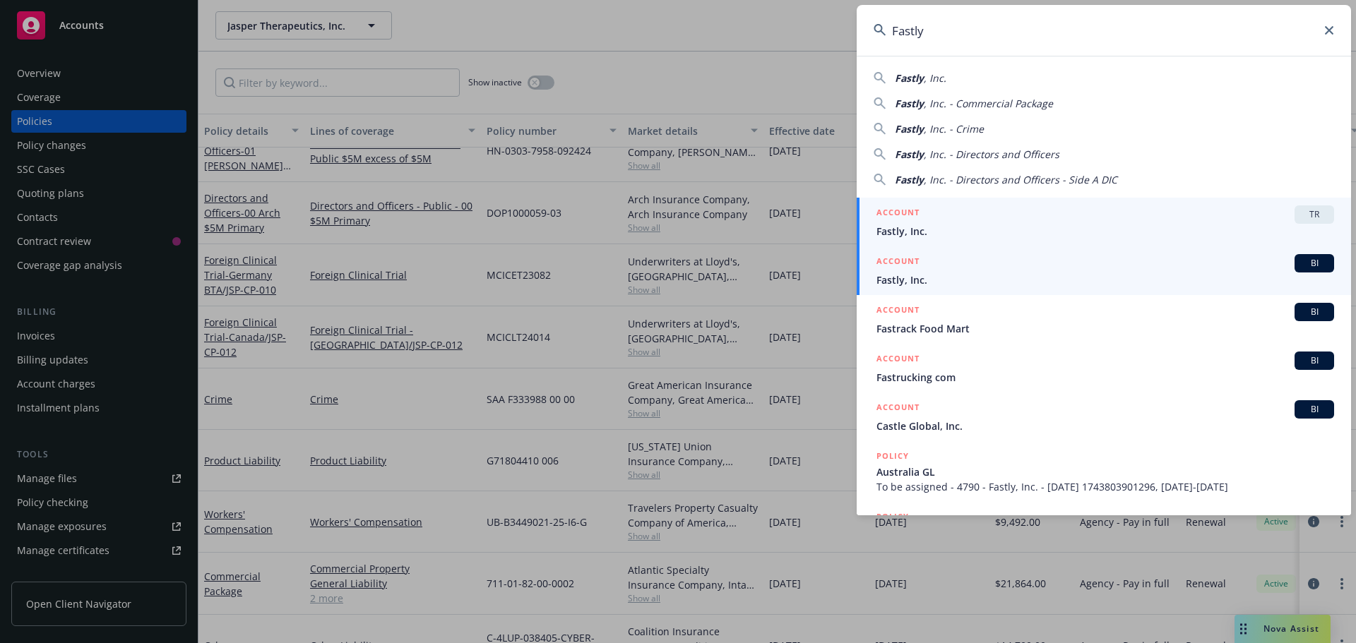  Describe the element at coordinates (1104, 368) in the screenshot. I see `a: ACCOUNTBIFastrucking com` at that location.